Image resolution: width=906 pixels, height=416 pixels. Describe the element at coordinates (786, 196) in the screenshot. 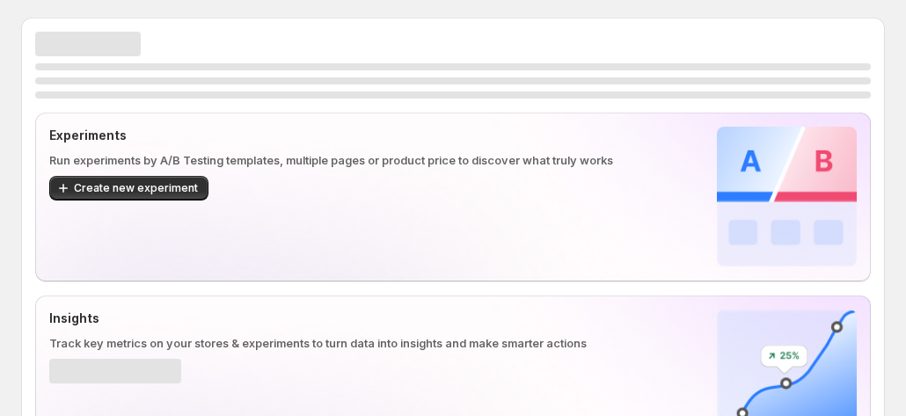

I see `img: Experiments` at that location.